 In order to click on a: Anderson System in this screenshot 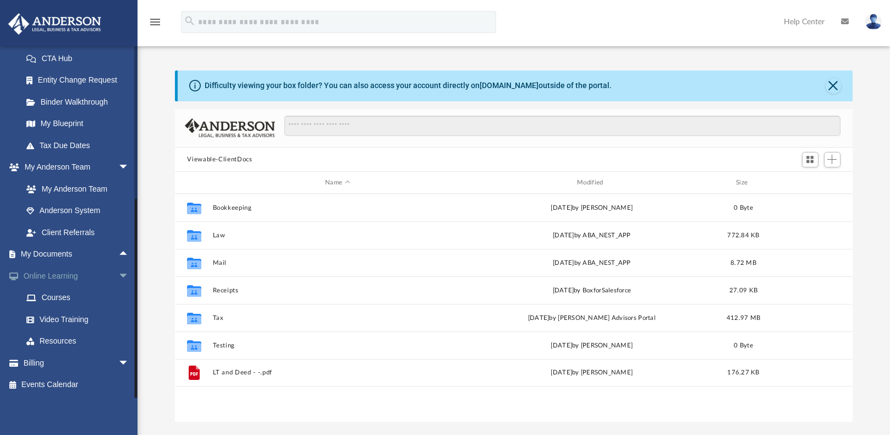, I will do `click(78, 211)`.